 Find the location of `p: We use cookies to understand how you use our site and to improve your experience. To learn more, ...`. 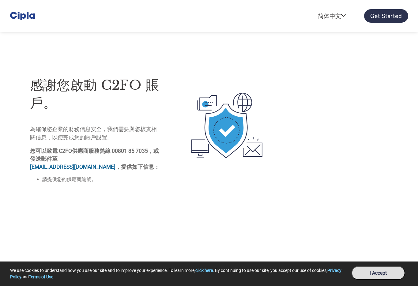

p: We use cookies to understand how you use our site and to improve your experience. To learn more, ... is located at coordinates (178, 274).